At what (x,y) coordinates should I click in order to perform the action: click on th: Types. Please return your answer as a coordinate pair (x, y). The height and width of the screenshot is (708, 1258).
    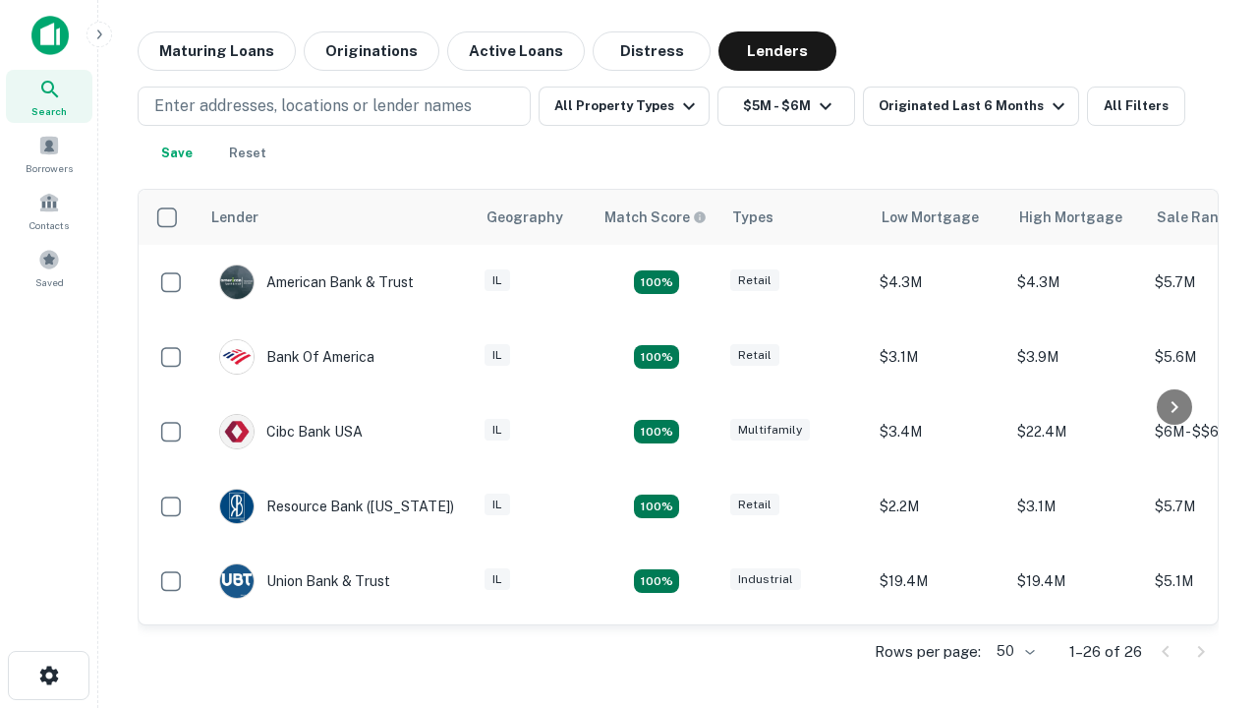
    Looking at the image, I should click on (795, 217).